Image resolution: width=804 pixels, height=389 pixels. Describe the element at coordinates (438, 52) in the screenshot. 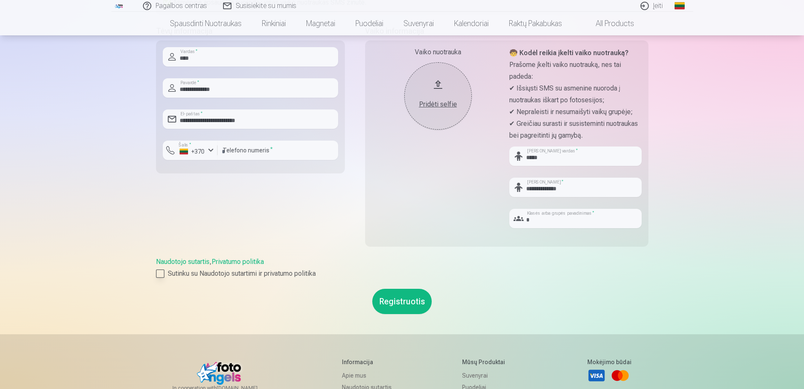

I see `div: Vaiko nuotrauka` at that location.